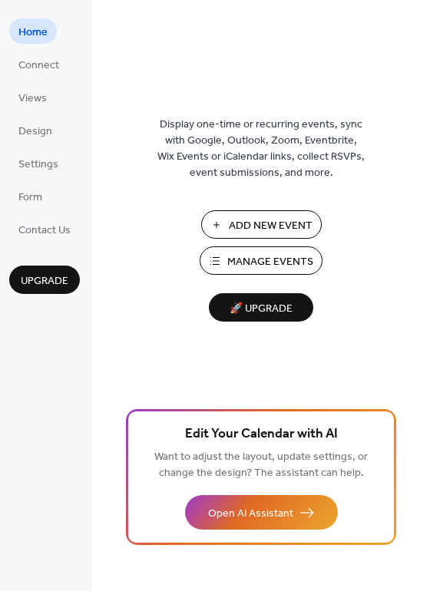 The image size is (430, 591). I want to click on button: Add New Event, so click(261, 224).